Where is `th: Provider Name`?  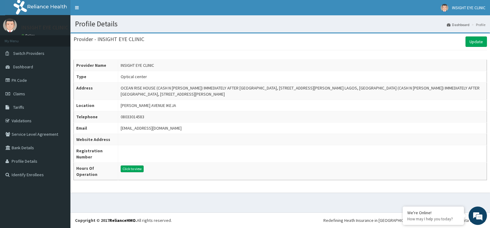
th: Provider Name is located at coordinates (96, 65).